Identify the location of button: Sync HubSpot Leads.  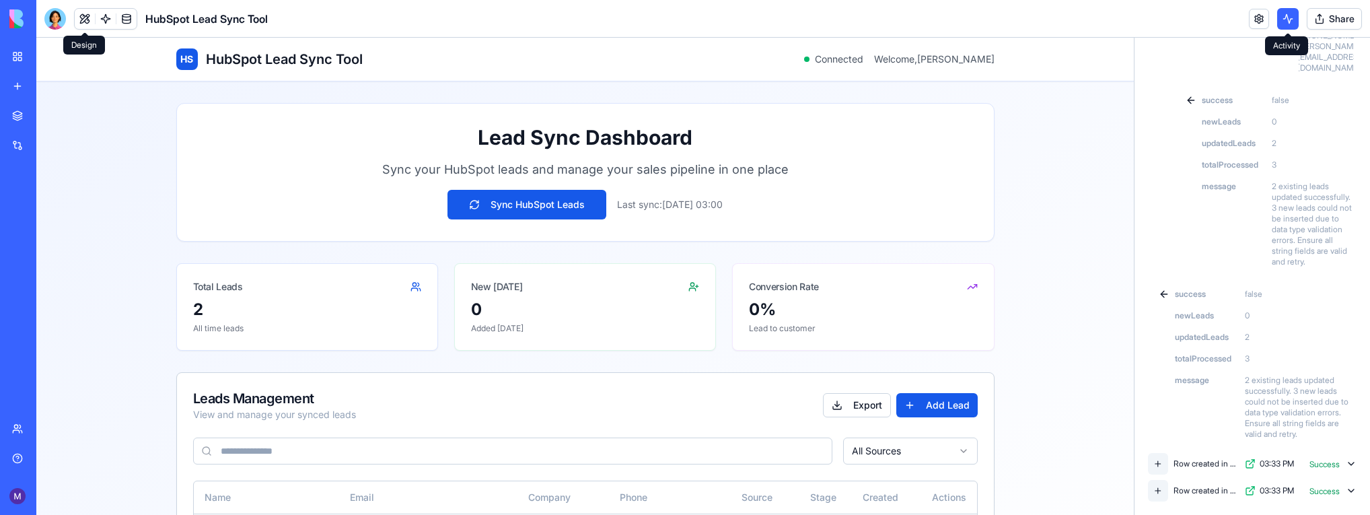
(491, 167).